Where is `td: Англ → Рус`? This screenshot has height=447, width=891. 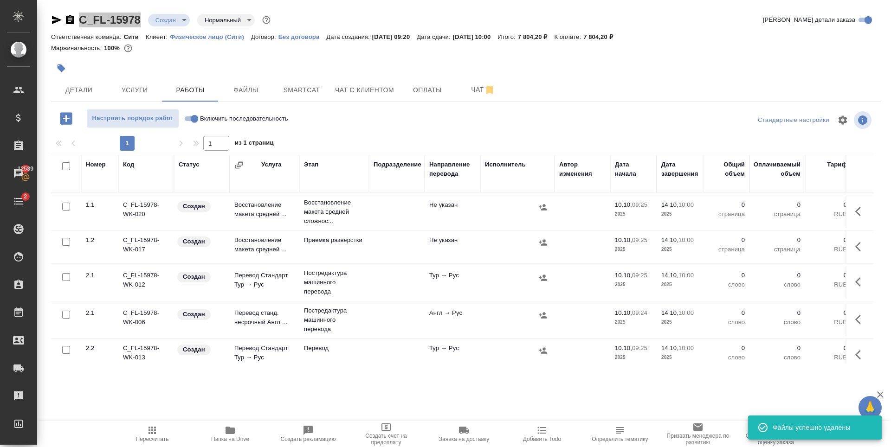 td: Англ → Рус is located at coordinates (453, 320).